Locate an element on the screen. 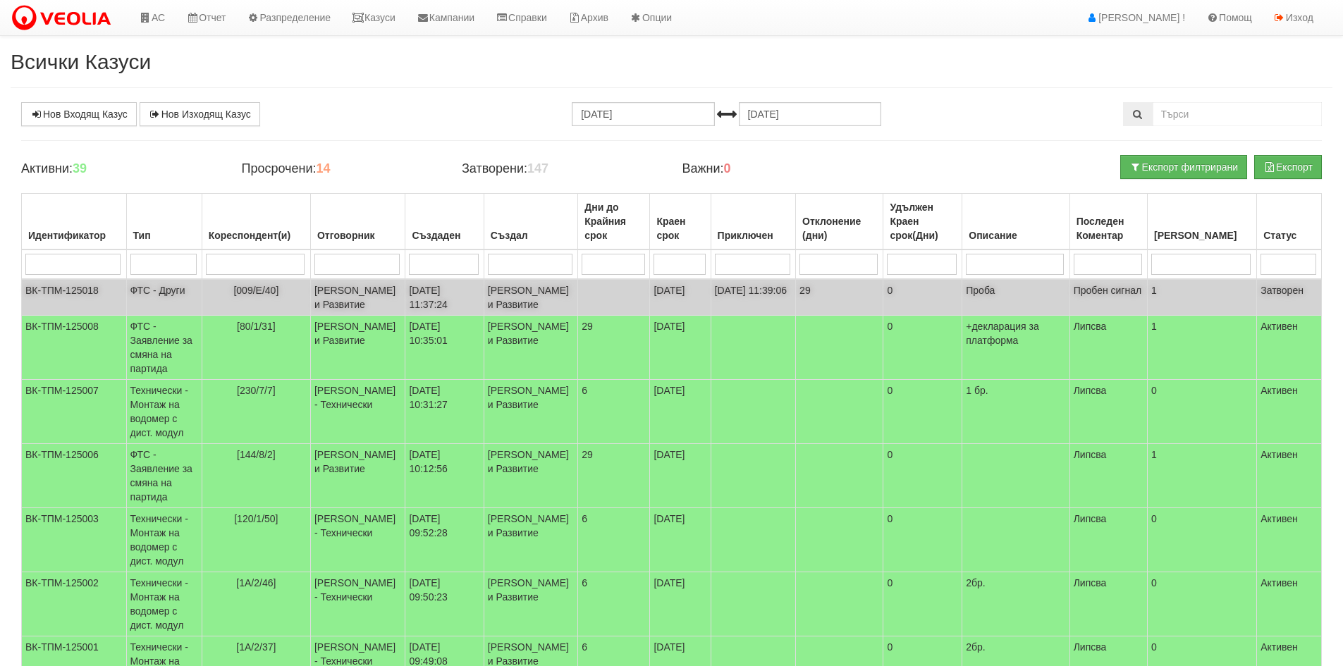 This screenshot has width=1343, height=666. div: Кореспондент(и) is located at coordinates (256, 235).